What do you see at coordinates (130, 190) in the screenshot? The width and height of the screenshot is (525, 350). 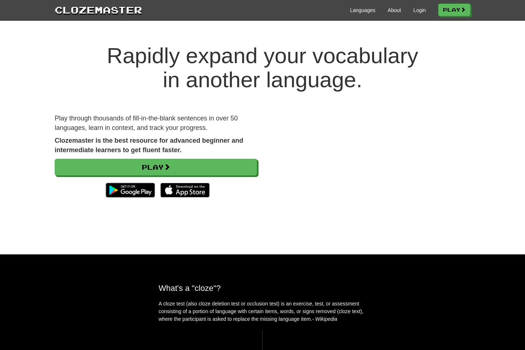 I see `img: Get it on Google Play` at bounding box center [130, 190].